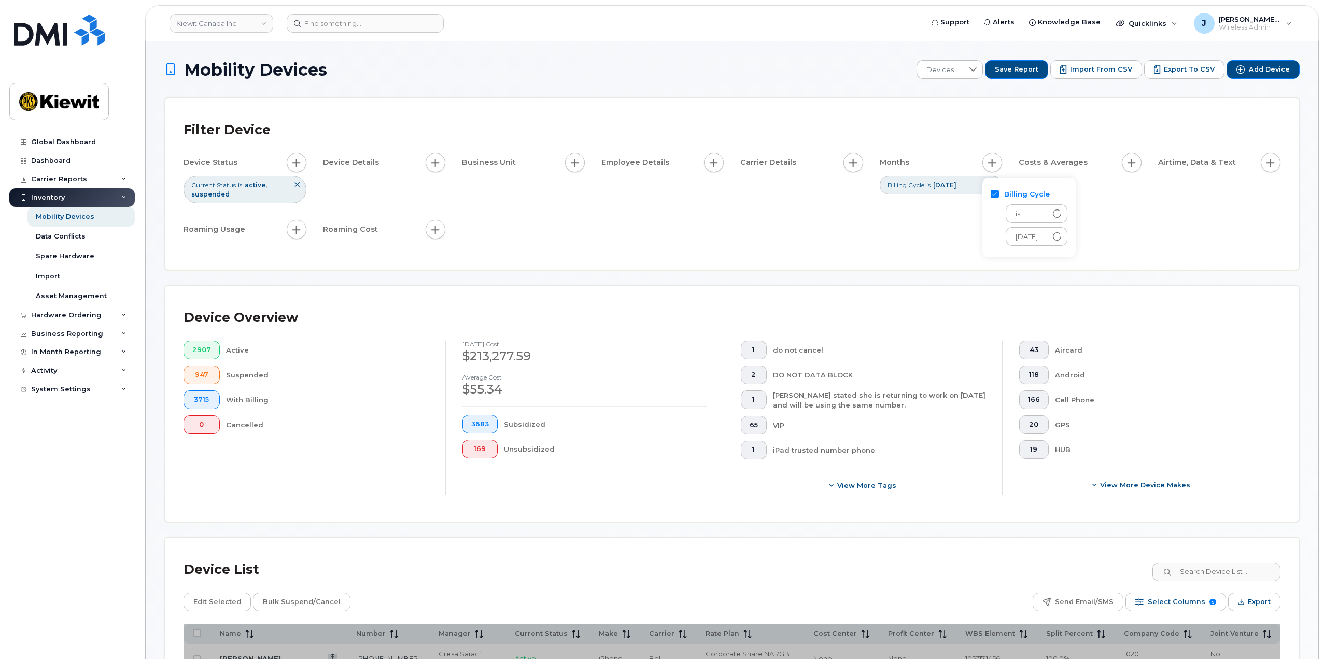 The image size is (1324, 659). I want to click on div: Aircard, so click(1160, 350).